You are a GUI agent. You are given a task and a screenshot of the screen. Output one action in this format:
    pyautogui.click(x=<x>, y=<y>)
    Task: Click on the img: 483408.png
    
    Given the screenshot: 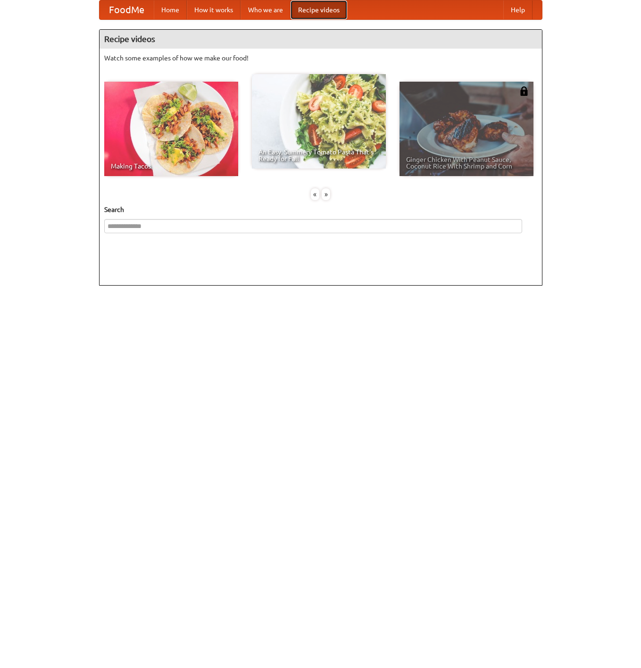 What is the action you would take?
    pyautogui.click(x=524, y=91)
    